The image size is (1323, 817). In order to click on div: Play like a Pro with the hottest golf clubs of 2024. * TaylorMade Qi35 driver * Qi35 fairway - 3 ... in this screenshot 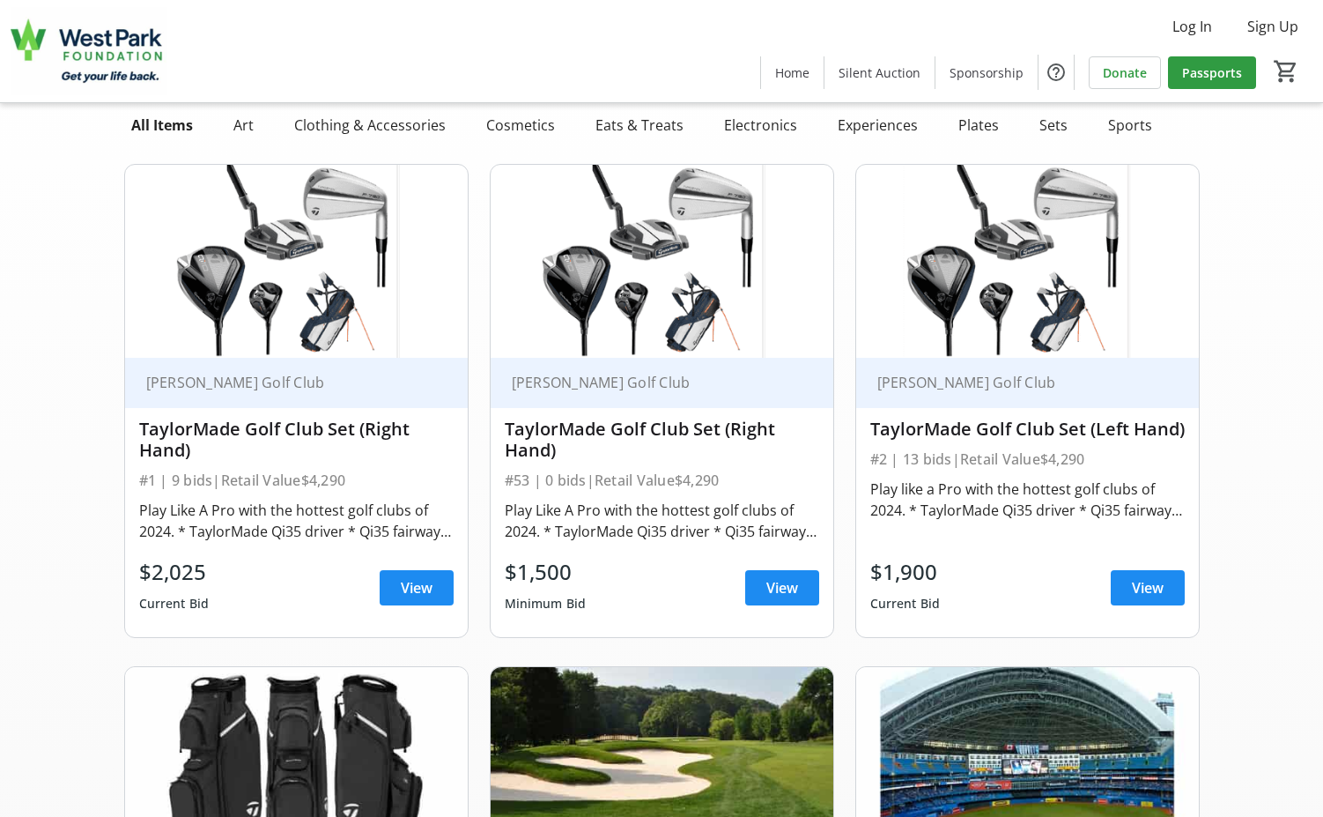, I will do `click(1027, 500)`.